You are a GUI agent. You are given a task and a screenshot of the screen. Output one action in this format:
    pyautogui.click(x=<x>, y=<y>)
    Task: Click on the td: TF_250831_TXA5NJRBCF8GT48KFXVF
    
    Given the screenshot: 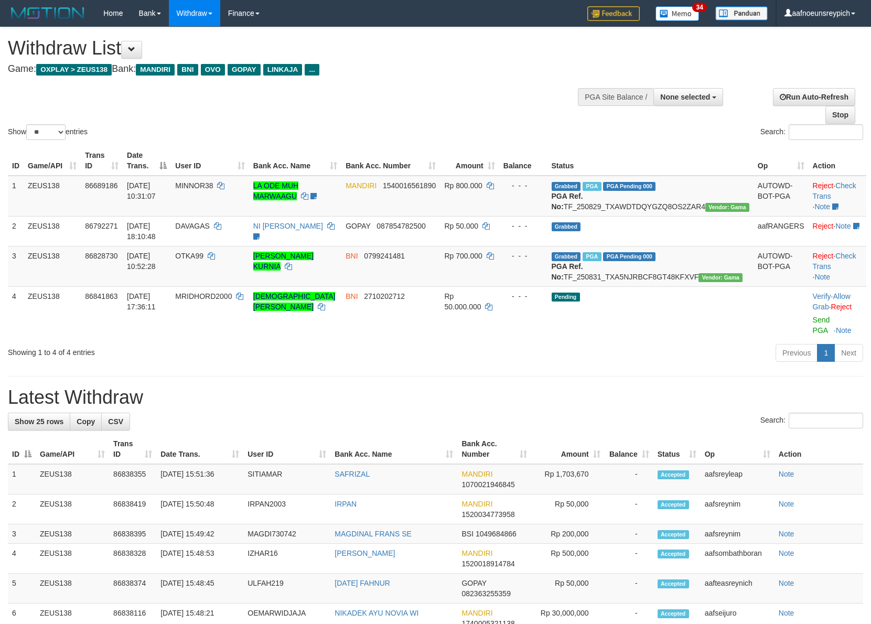 What is the action you would take?
    pyautogui.click(x=650, y=266)
    